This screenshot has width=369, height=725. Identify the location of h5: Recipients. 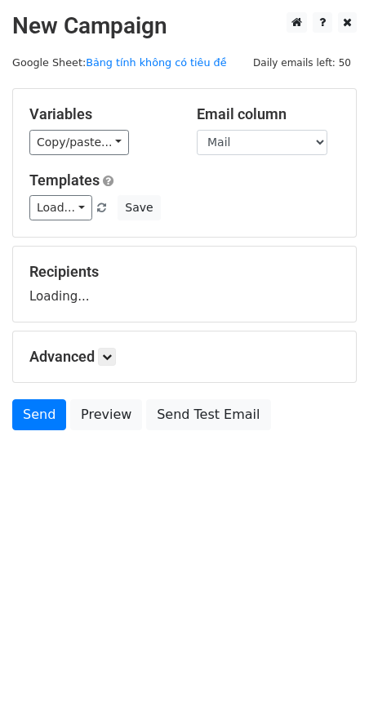
(184, 272).